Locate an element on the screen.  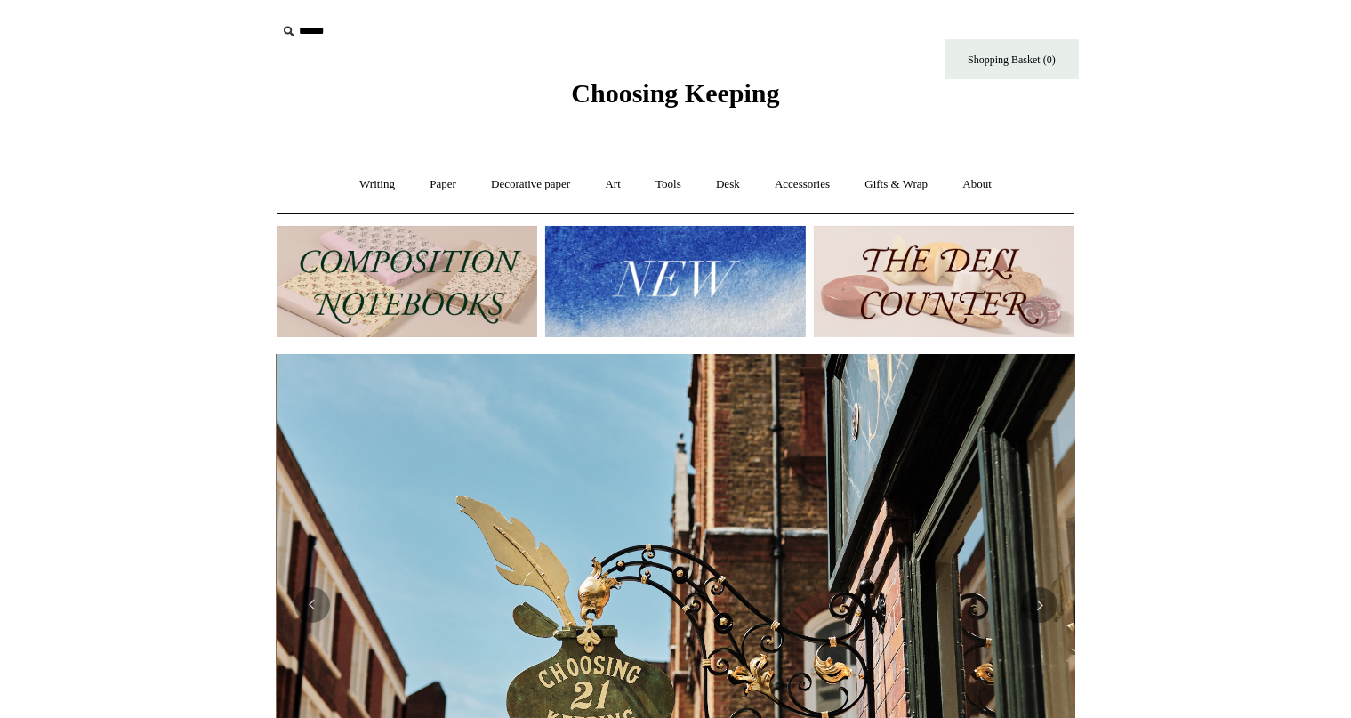
a: Choosing Keeping is located at coordinates (675, 99).